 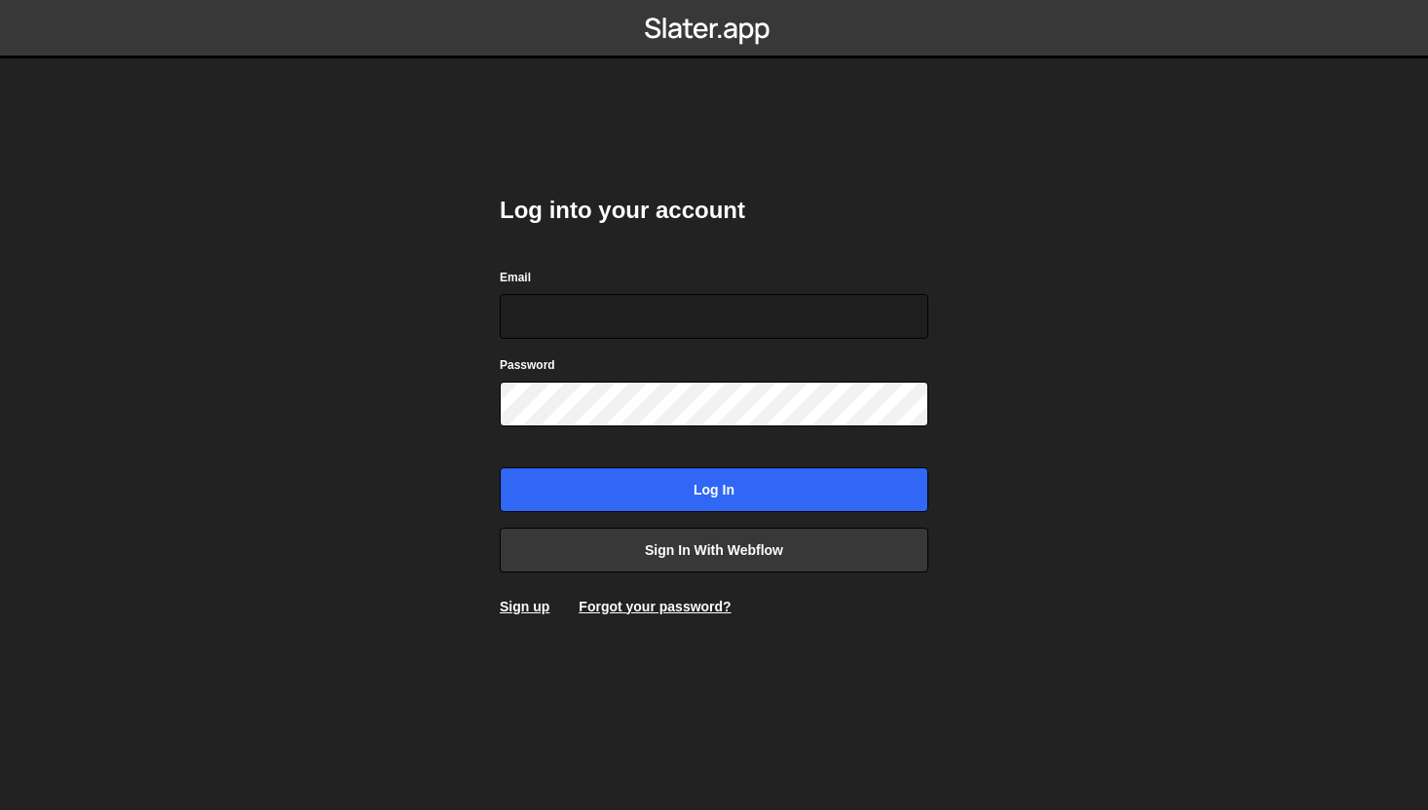 What do you see at coordinates (524, 607) in the screenshot?
I see `a: Sign up` at bounding box center [524, 607].